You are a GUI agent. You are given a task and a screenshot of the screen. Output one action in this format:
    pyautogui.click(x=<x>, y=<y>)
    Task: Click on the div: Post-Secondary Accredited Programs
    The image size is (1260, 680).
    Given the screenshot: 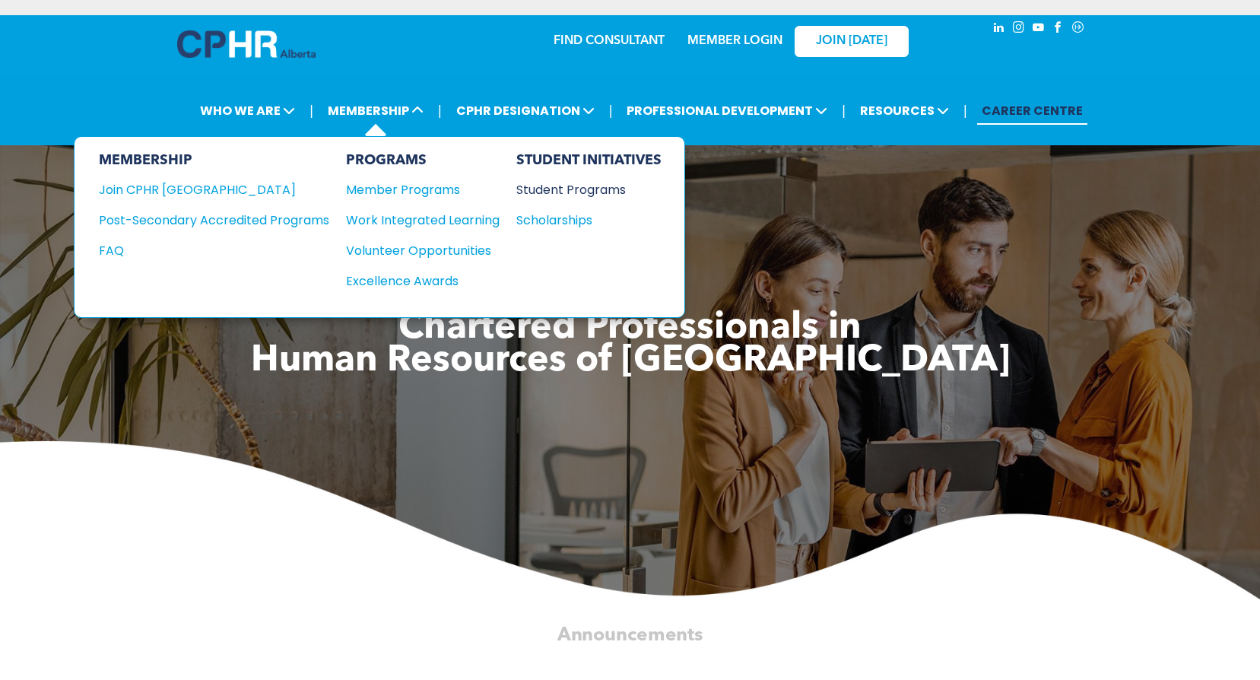 What is the action you would take?
    pyautogui.click(x=202, y=220)
    